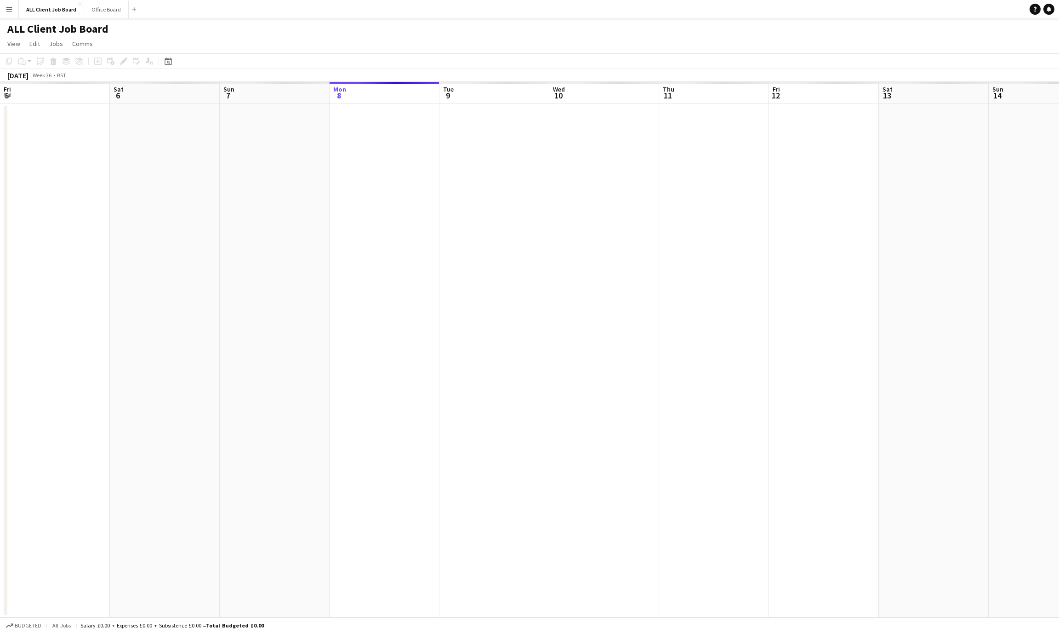 This screenshot has height=633, width=1059. I want to click on h1: ALL Client Job Board, so click(58, 29).